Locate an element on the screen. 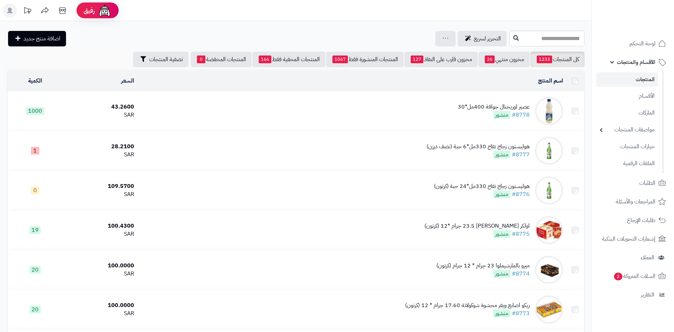 Image resolution: width=674 pixels, height=332 pixels. span: 127 is located at coordinates (417, 59).